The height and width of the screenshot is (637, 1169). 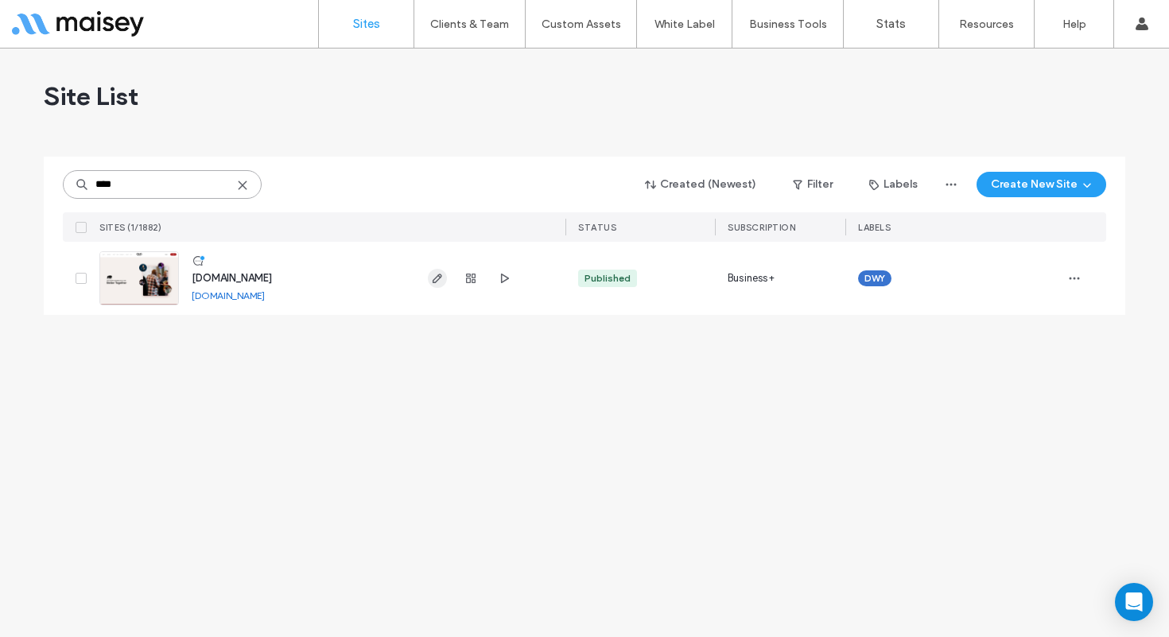 What do you see at coordinates (597, 227) in the screenshot?
I see `span: STATUS` at bounding box center [597, 227].